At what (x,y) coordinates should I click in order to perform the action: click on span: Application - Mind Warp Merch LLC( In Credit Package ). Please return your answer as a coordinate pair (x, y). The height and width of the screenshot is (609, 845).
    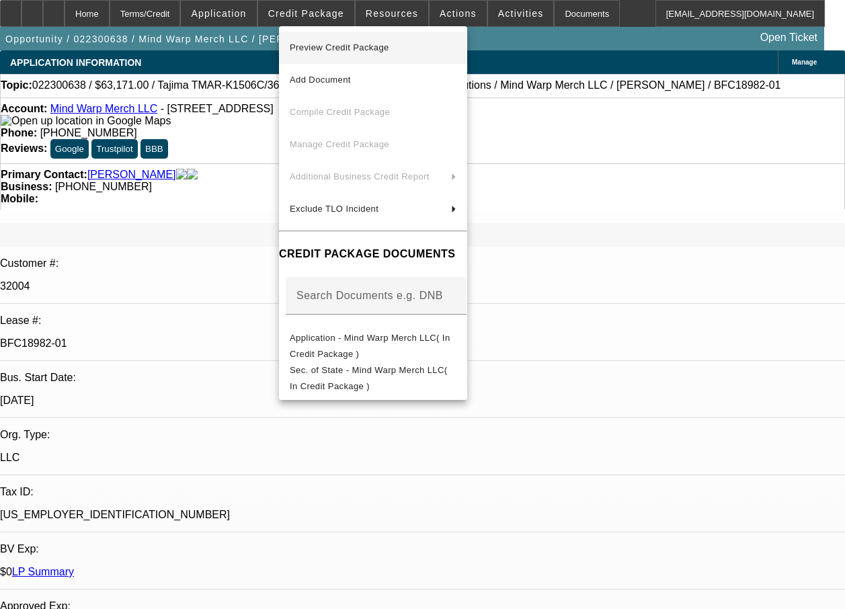
    Looking at the image, I should click on (370, 345).